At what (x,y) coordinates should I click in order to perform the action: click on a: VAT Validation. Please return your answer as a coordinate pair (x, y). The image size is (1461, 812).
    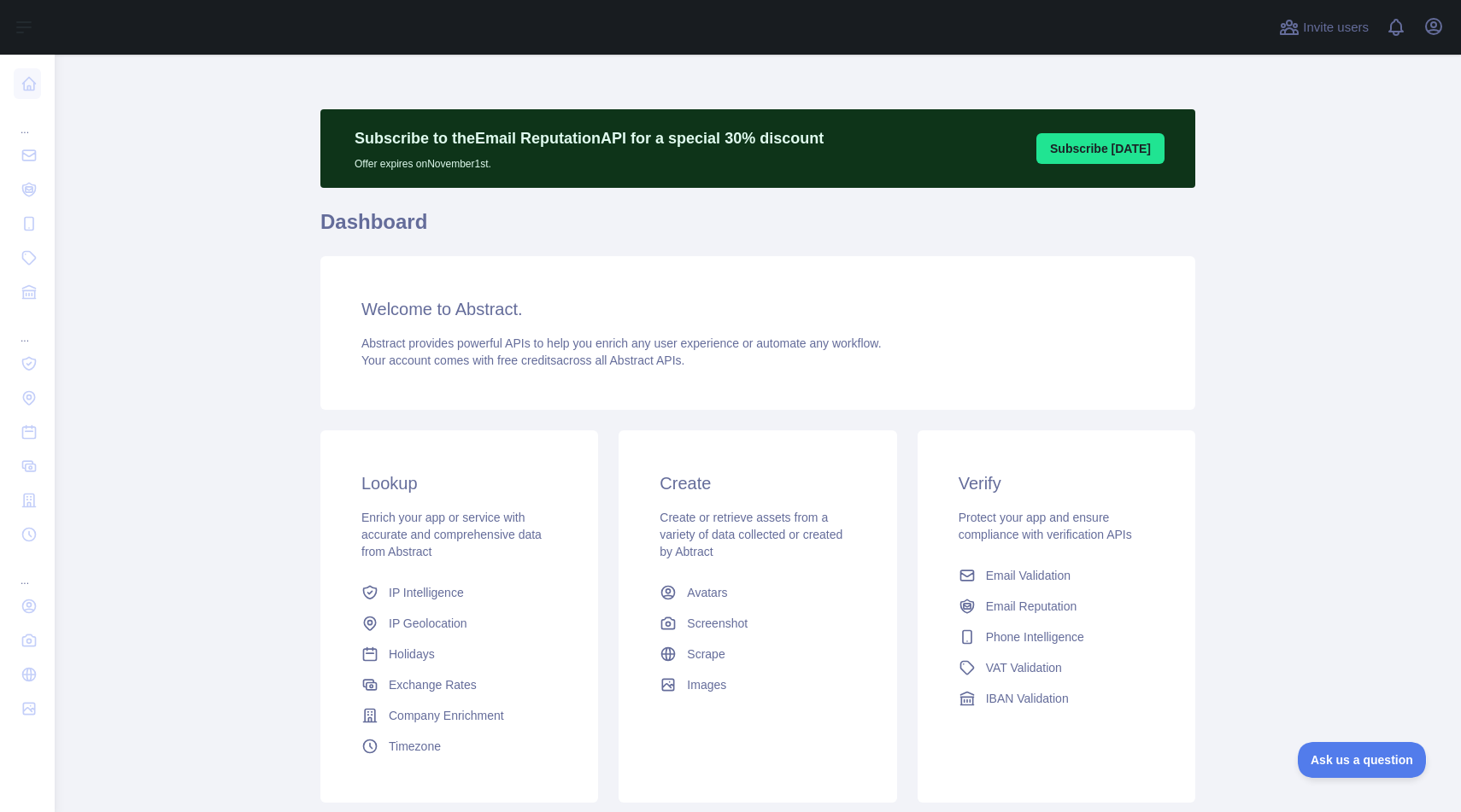
    Looking at the image, I should click on (1056, 668).